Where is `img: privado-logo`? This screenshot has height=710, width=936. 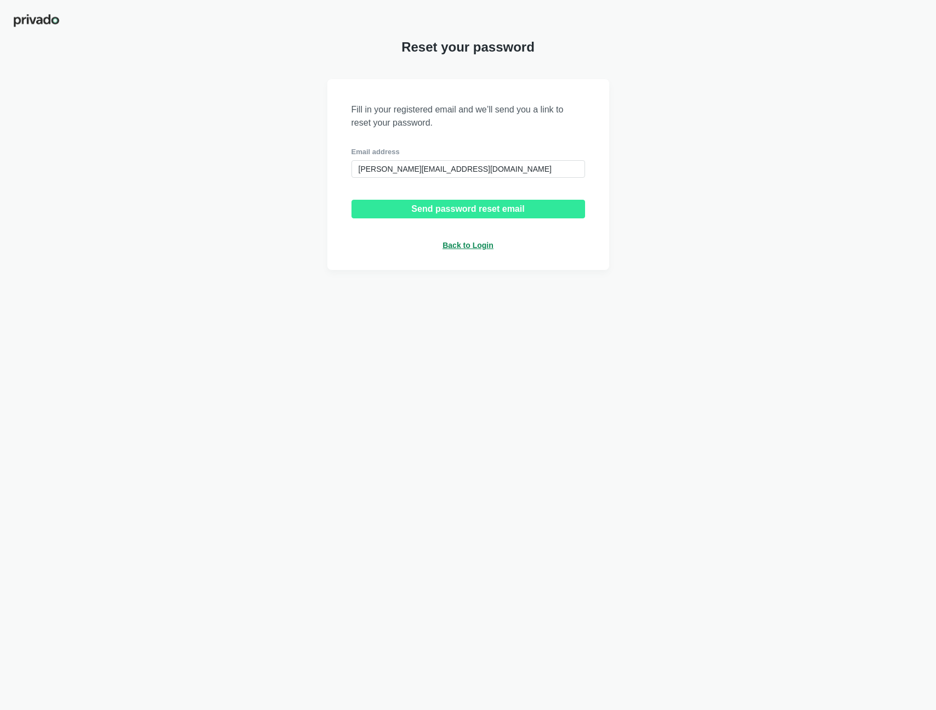 img: privado-logo is located at coordinates (36, 20).